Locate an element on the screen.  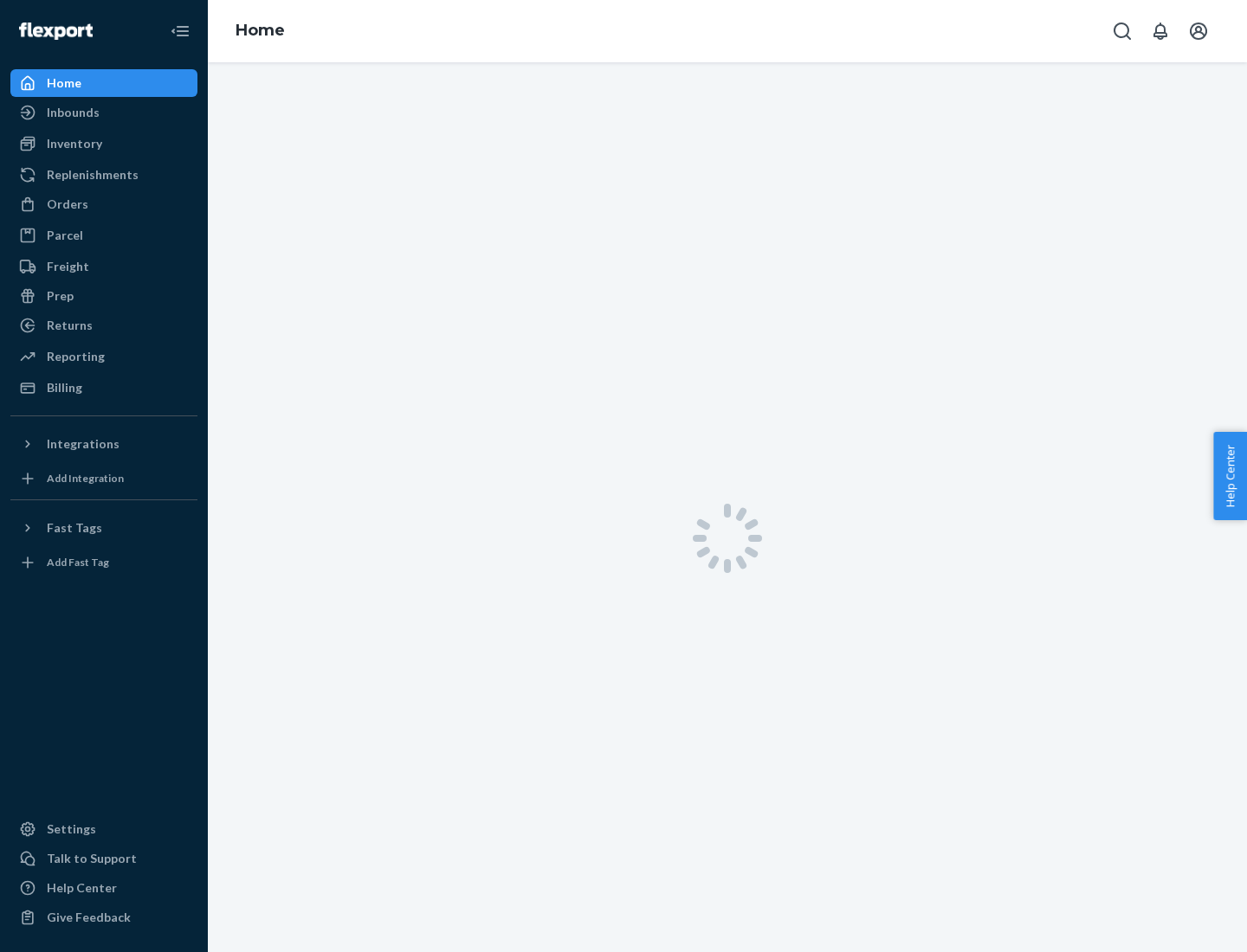
div: Settings is located at coordinates (71, 829).